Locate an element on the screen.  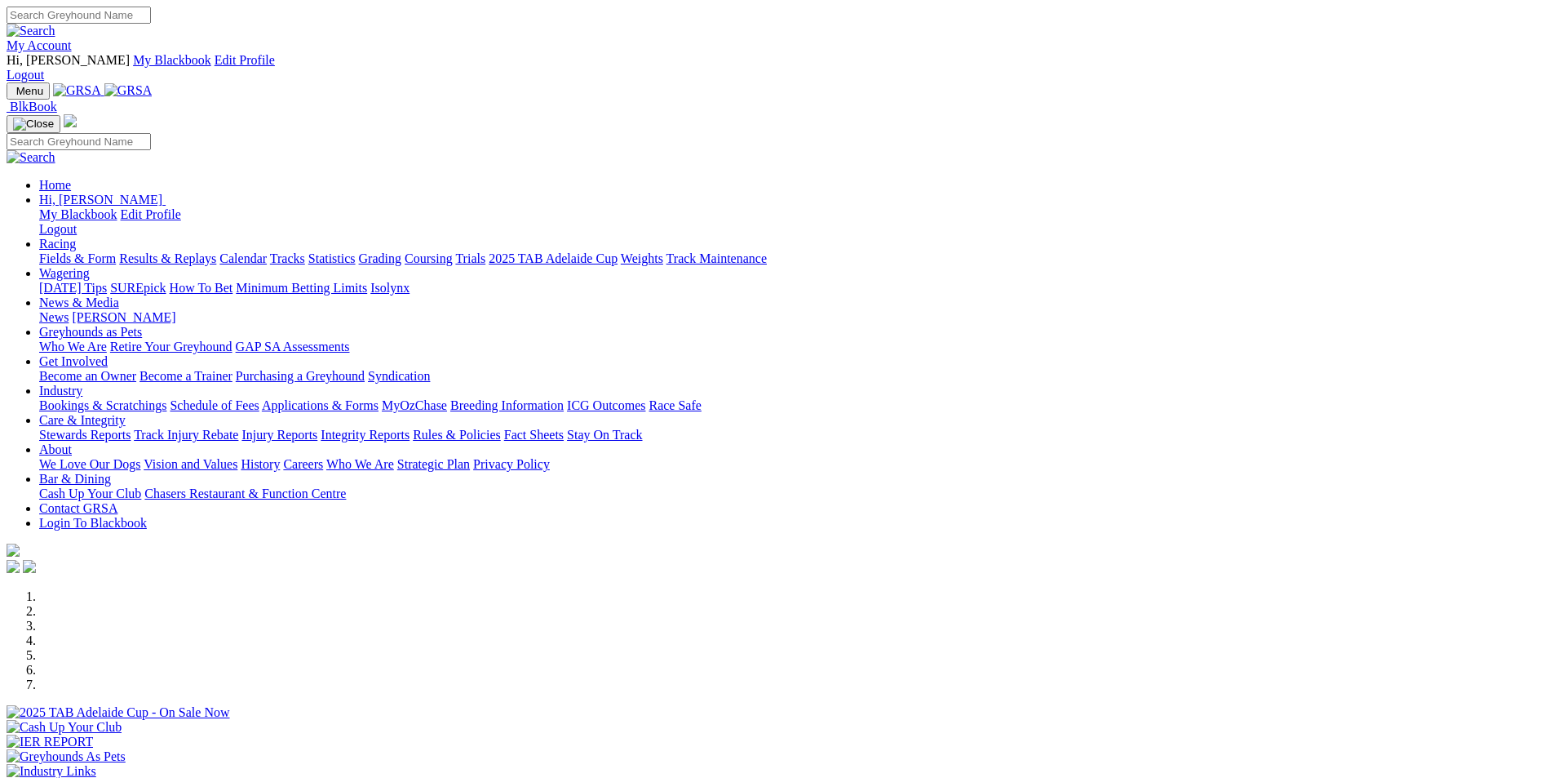
a: Schedule of Fees is located at coordinates (214, 405).